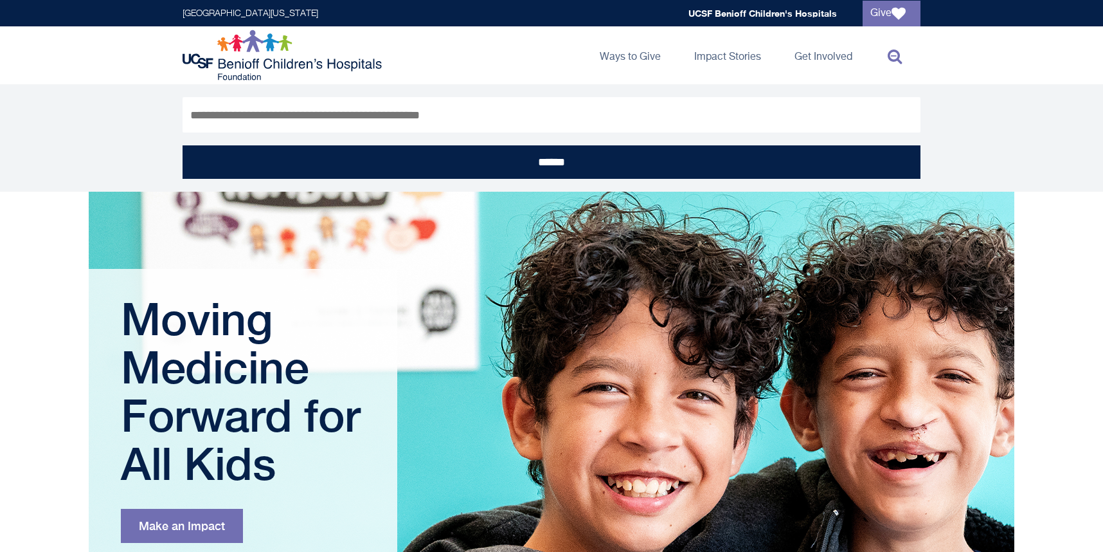 The width and height of the screenshot is (1103, 552). I want to click on a: Get Involved, so click(824, 55).